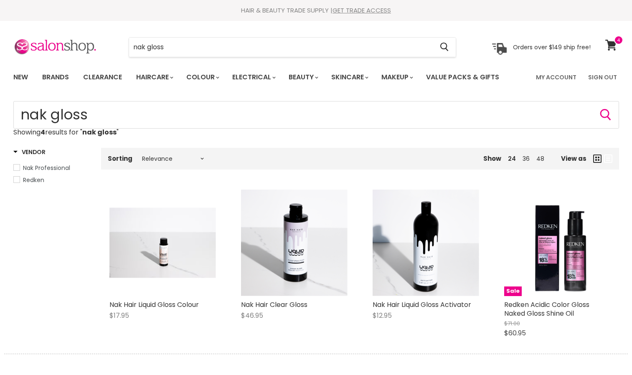  Describe the element at coordinates (316, 77) in the screenshot. I see `nav: Main` at that location.